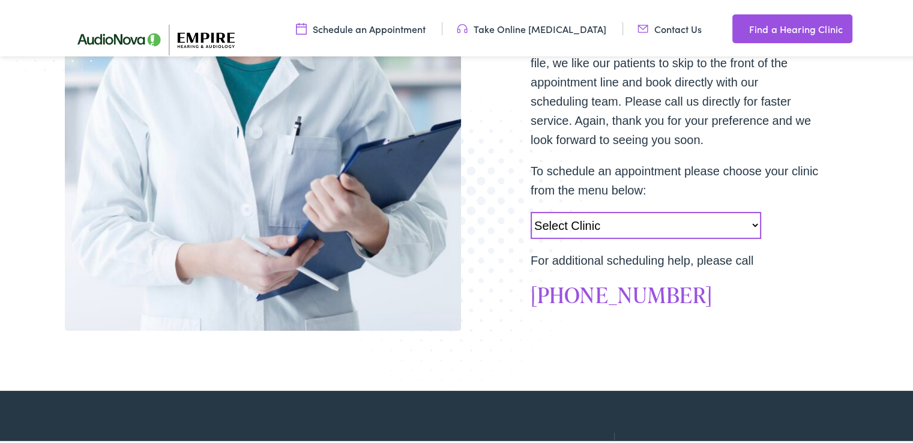 This screenshot has width=913, height=443. What do you see at coordinates (361, 26) in the screenshot?
I see `a: Schedule an Appointment` at bounding box center [361, 26].